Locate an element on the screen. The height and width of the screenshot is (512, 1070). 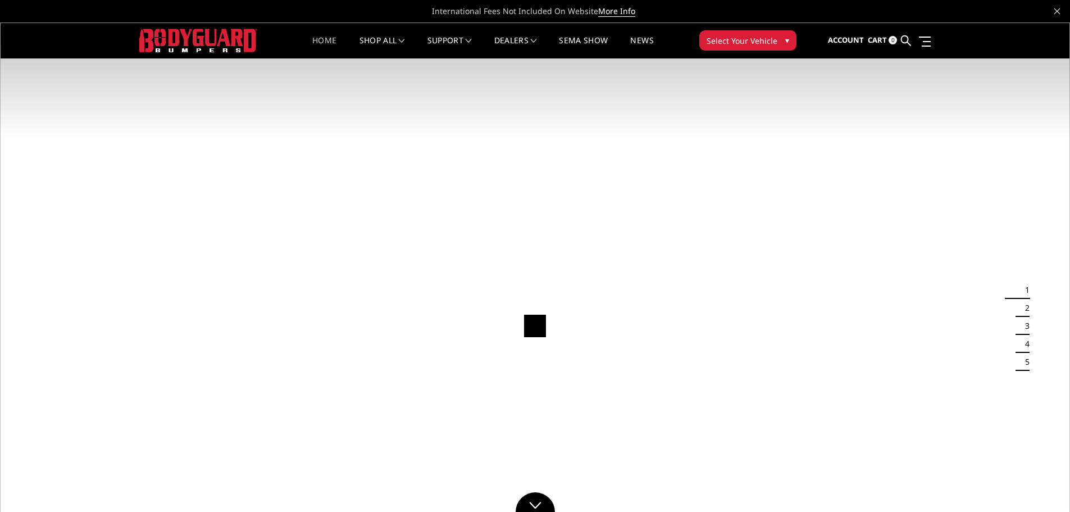
a: Cart 0 is located at coordinates (882, 40).